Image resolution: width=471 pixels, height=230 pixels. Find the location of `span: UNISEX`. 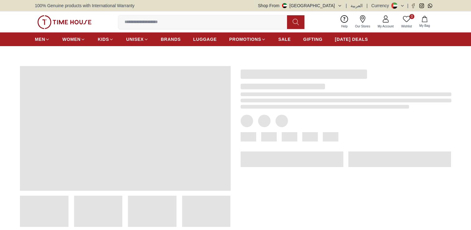

span: UNISEX is located at coordinates (135, 39).